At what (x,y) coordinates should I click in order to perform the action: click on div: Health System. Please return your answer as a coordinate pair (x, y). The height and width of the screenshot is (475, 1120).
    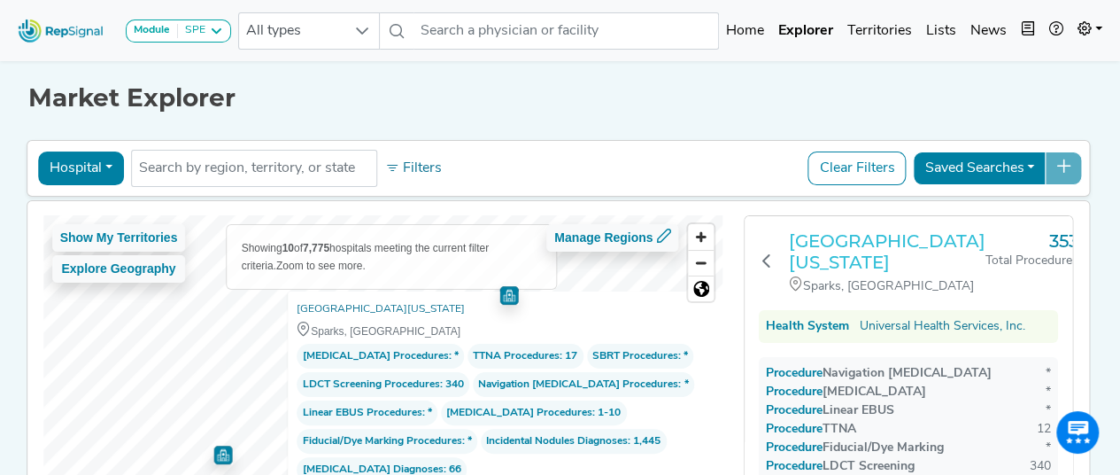
    Looking at the image, I should click on (808, 326).